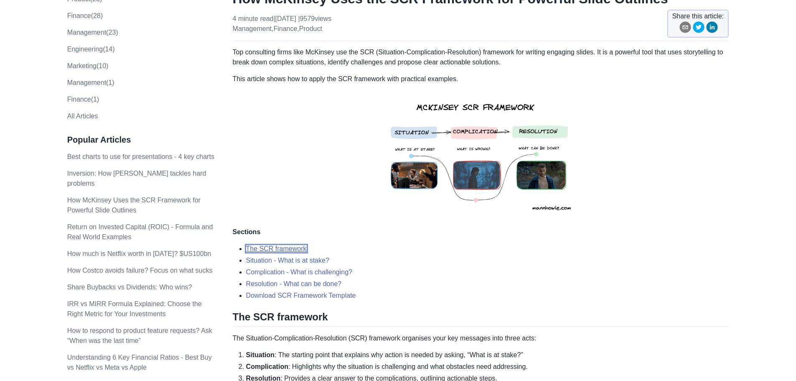 This screenshot has height=381, width=796. What do you see at coordinates (140, 232) in the screenshot?
I see `a: Return on Invested Capital (ROIC) - Formula and Real World Examples` at bounding box center [140, 232].